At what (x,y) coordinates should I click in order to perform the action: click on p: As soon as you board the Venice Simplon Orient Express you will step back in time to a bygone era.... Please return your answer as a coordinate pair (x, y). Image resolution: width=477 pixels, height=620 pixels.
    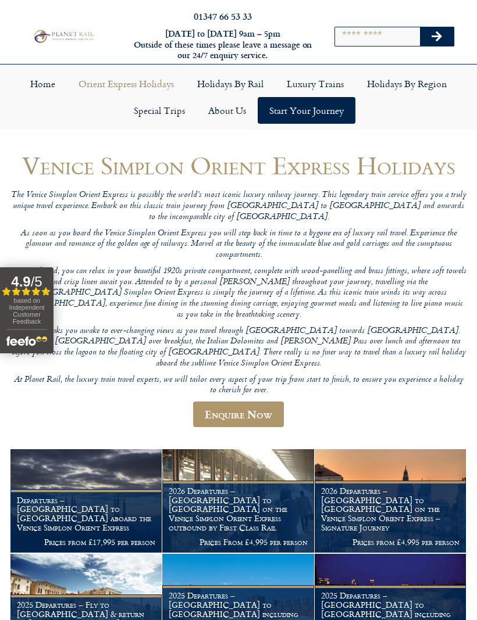
    Looking at the image, I should click on (238, 245).